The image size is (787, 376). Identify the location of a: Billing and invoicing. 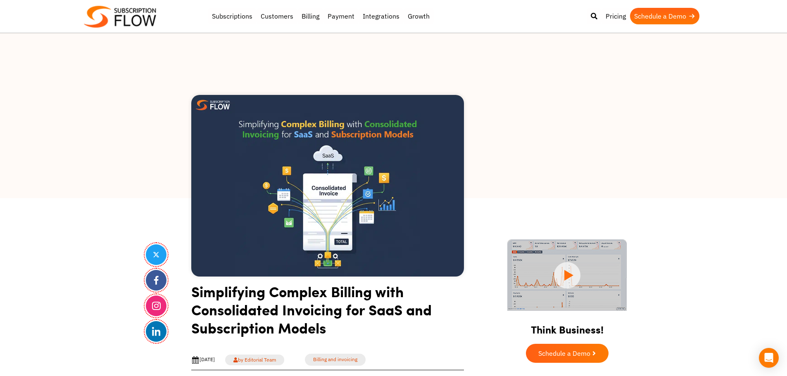
(335, 360).